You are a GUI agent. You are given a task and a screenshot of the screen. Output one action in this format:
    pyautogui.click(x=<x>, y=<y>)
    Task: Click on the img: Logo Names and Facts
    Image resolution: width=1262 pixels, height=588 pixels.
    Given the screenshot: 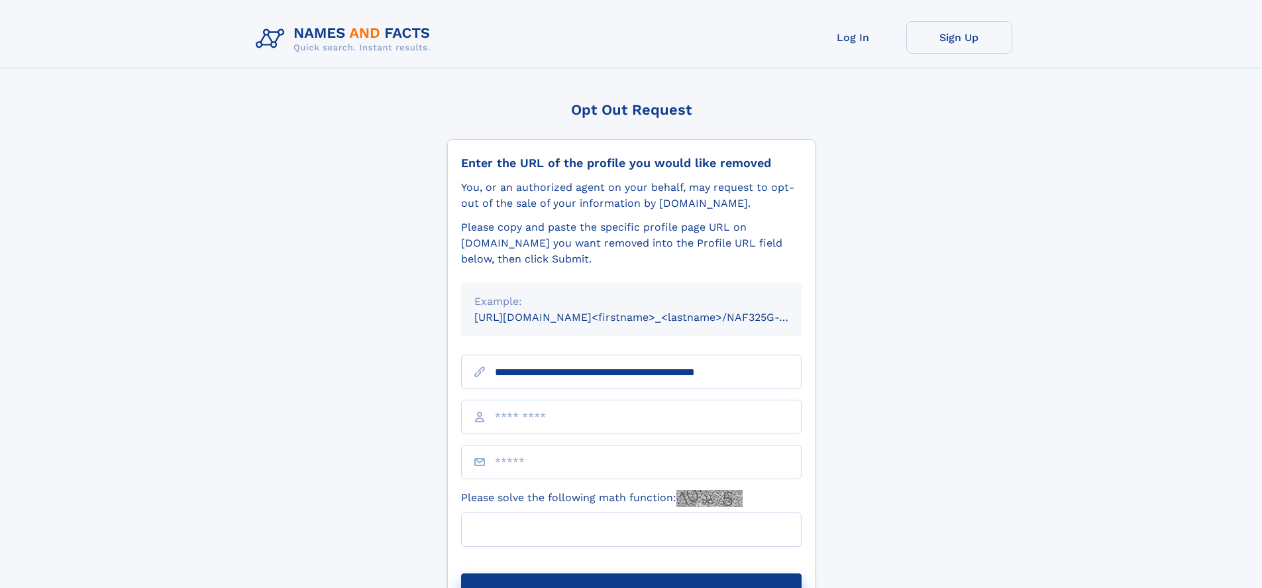 What is the action you would take?
    pyautogui.click(x=346, y=39)
    